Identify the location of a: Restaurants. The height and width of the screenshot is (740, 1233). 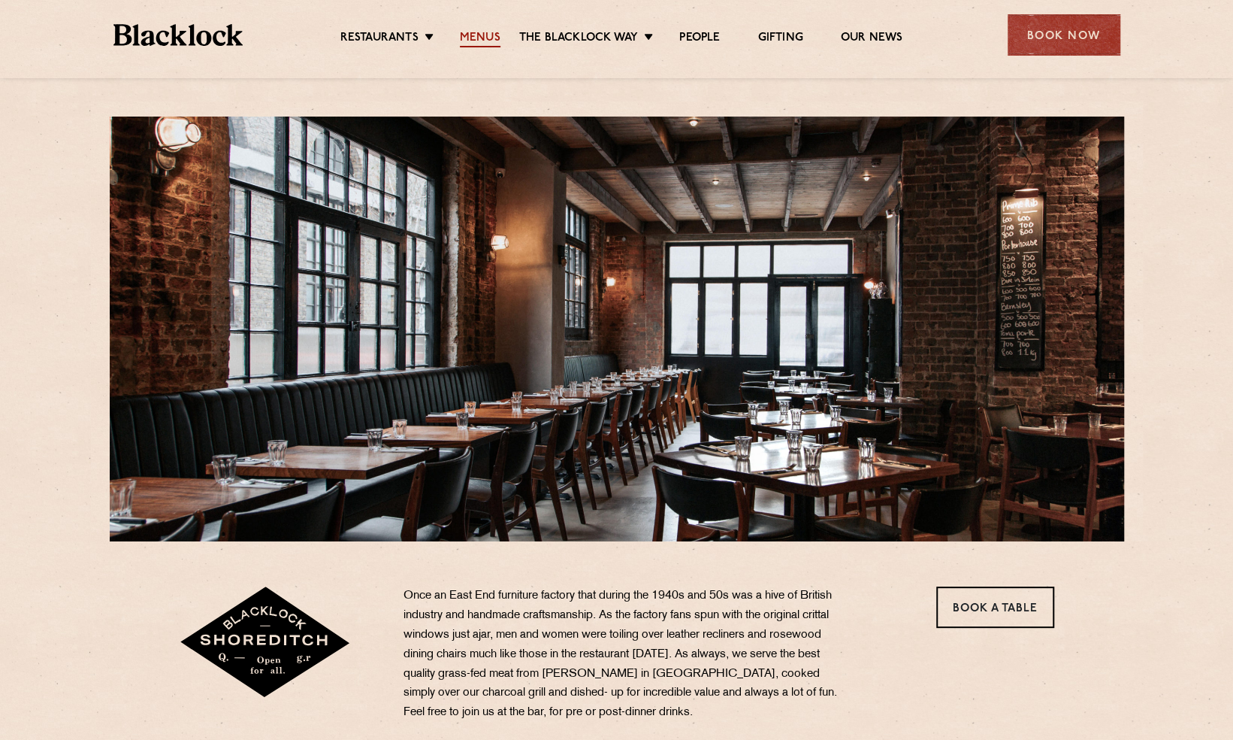
(380, 39).